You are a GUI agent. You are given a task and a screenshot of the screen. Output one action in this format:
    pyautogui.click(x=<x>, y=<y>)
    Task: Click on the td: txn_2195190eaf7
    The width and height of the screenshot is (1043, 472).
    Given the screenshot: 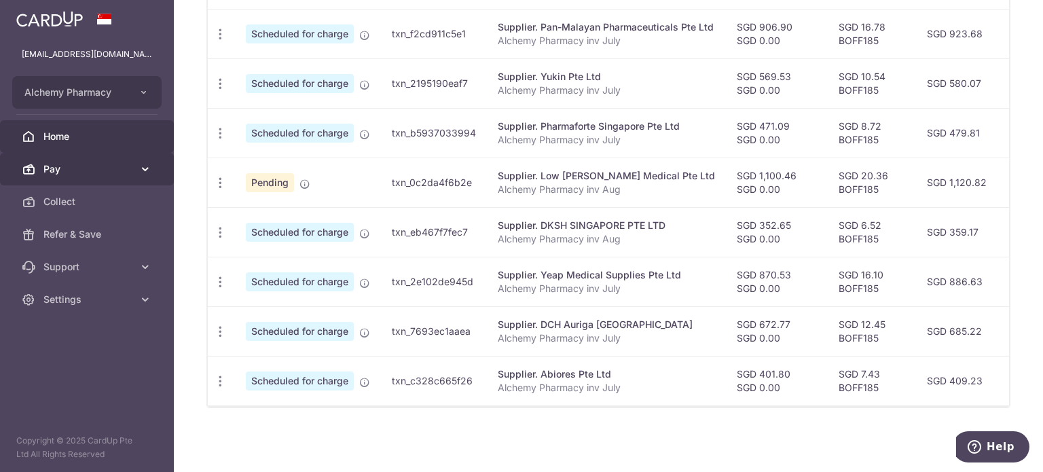 What is the action you would take?
    pyautogui.click(x=434, y=83)
    